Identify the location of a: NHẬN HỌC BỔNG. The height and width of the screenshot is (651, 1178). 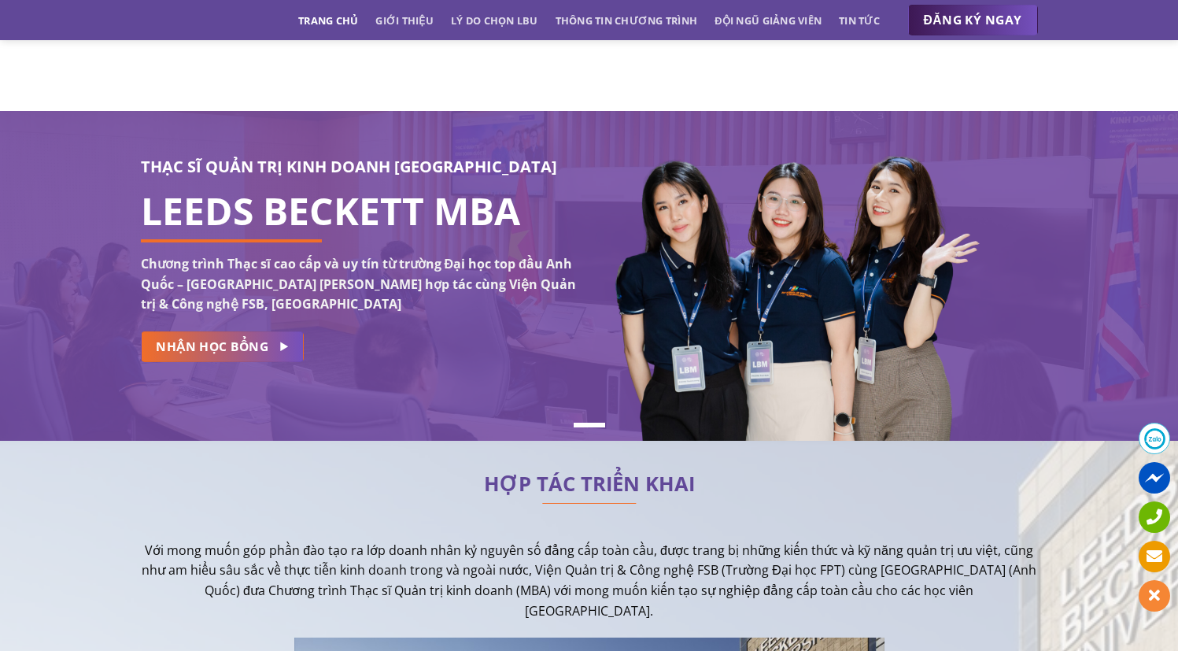
(222, 346).